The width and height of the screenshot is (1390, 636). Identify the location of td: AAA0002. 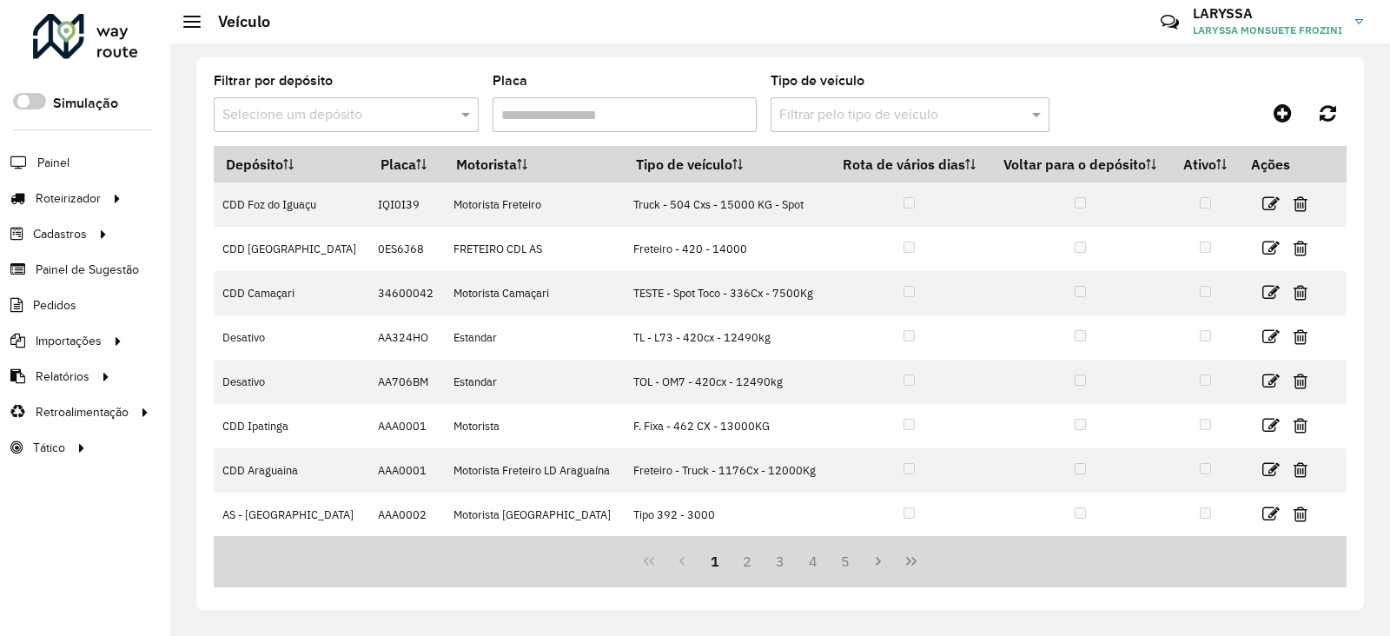
(407, 514).